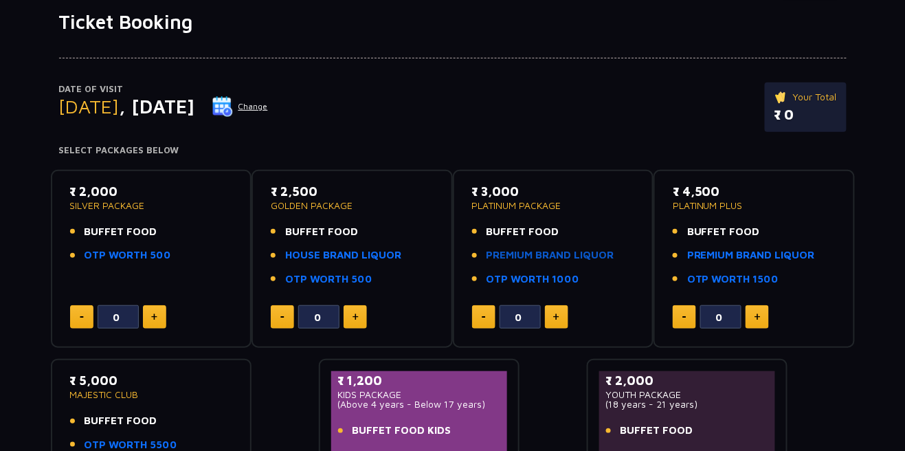 This screenshot has height=451, width=905. Describe the element at coordinates (402, 430) in the screenshot. I see `span: BUFFET FOOD KIDS` at that location.